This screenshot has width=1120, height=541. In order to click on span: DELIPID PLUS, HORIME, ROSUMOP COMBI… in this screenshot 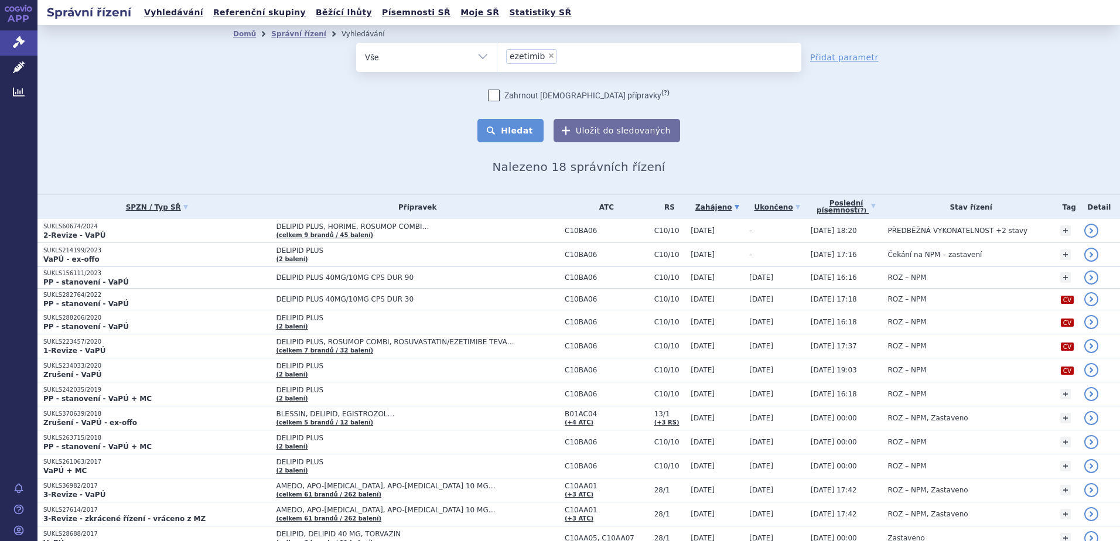, I will do `click(417, 227)`.